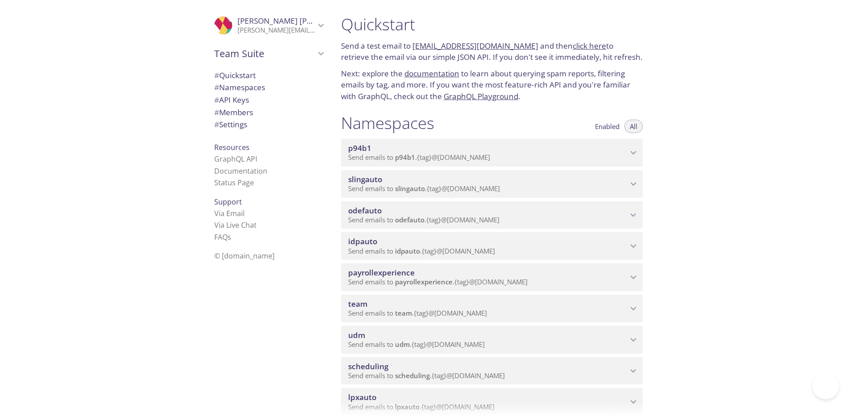  Describe the element at coordinates (492, 402) in the screenshot. I see `div: lpxauto namespace` at that location.